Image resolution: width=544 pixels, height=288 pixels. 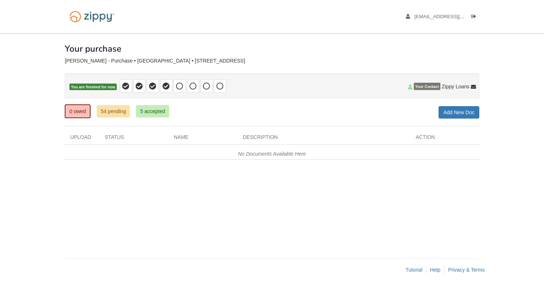 I want to click on img: Logo, so click(x=92, y=16).